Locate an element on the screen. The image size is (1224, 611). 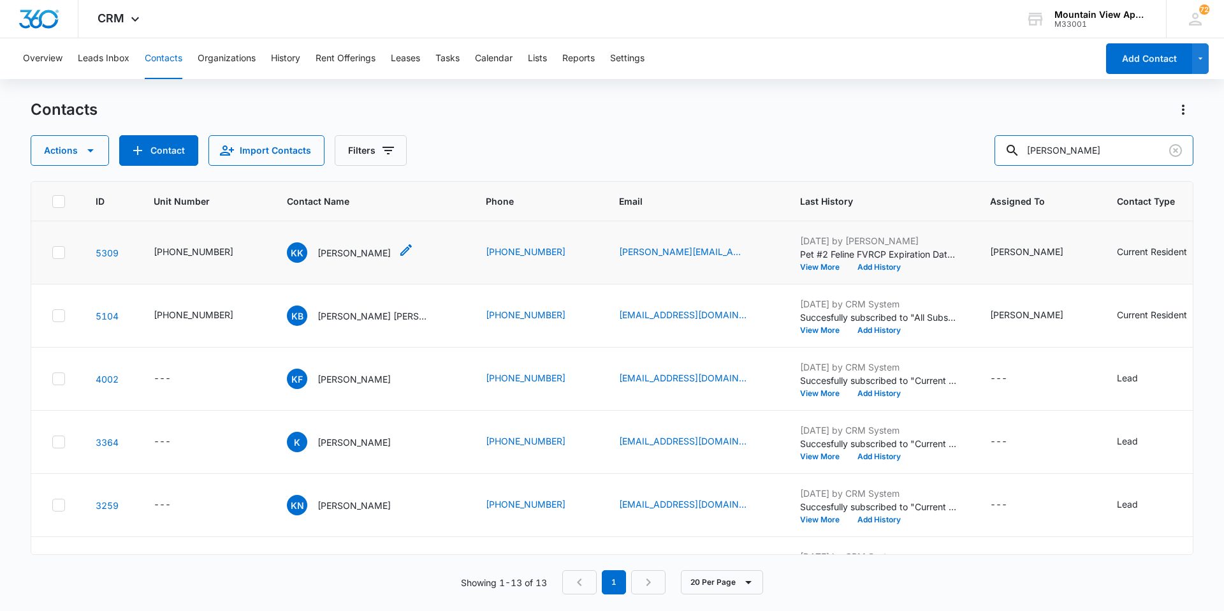
button: Import Contacts is located at coordinates (266, 150).